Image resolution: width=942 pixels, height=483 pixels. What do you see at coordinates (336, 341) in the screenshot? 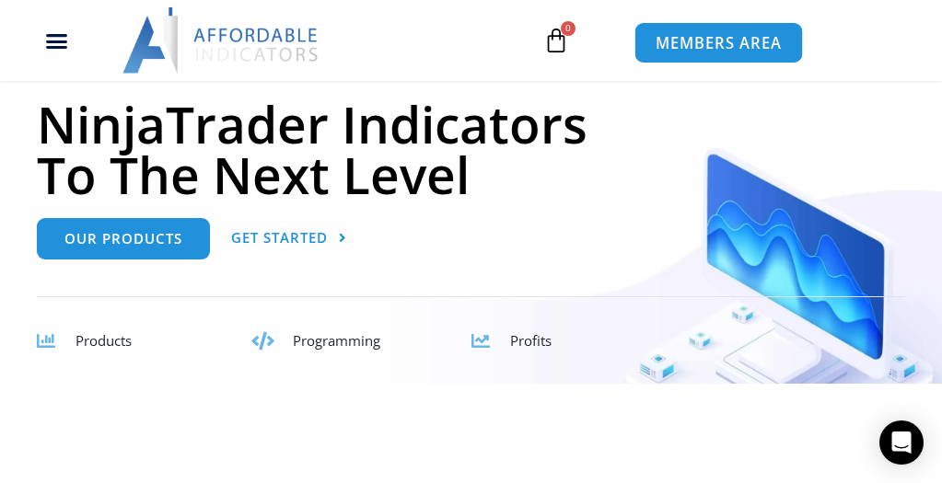
I see `span: Programming` at bounding box center [336, 341].